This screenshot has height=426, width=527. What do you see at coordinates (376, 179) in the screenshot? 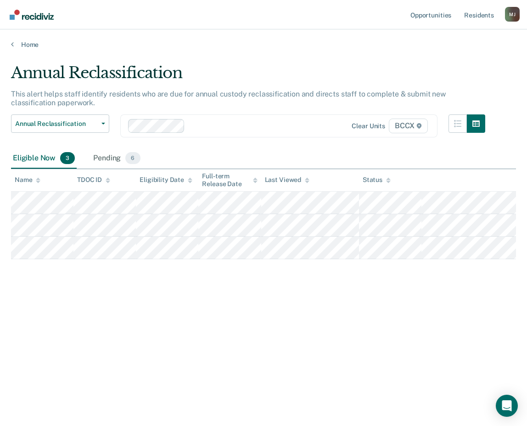
I see `div: Status` at bounding box center [376, 179].